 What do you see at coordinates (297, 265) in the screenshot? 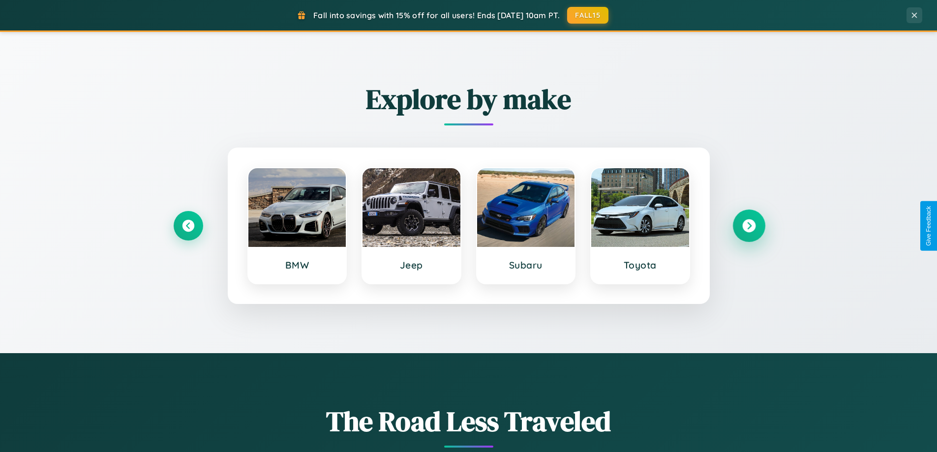
I see `h3: BMW` at bounding box center [297, 265].